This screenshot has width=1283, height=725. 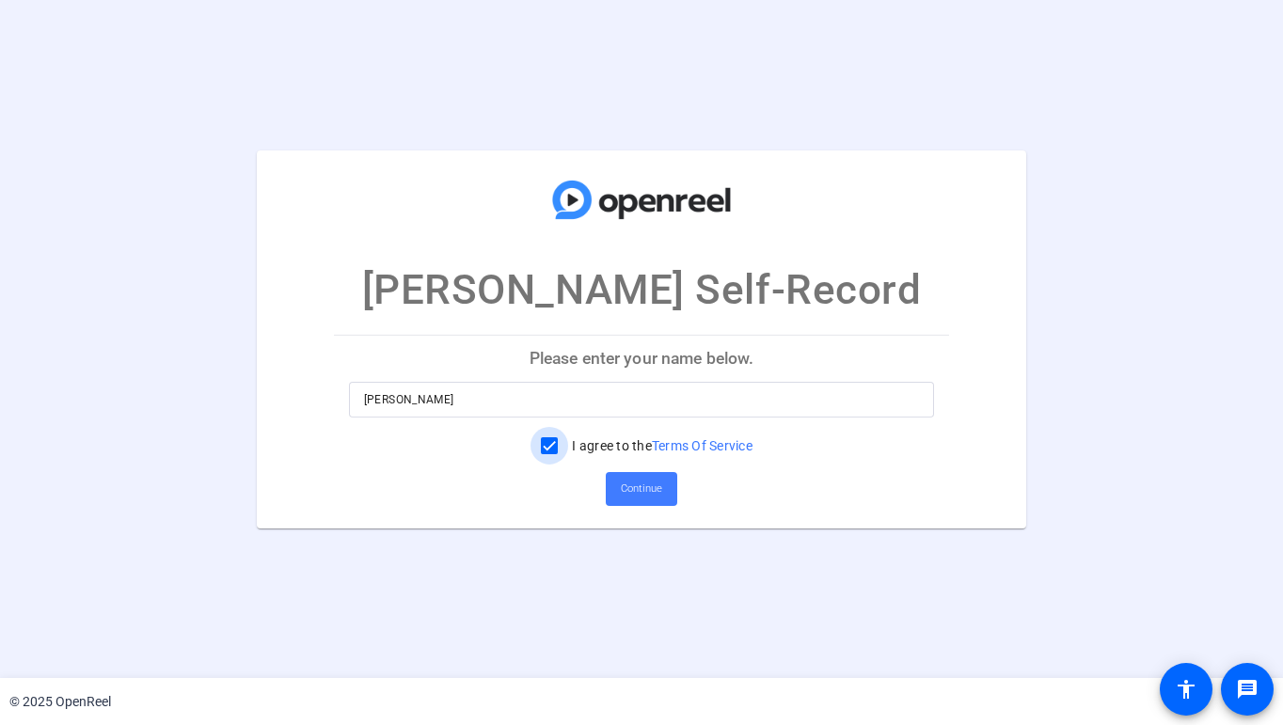 What do you see at coordinates (642, 489) in the screenshot?
I see `button: Continue` at bounding box center [642, 489].